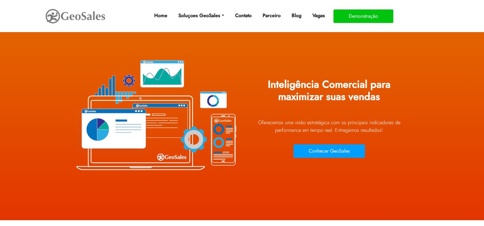 This screenshot has height=226, width=484. Describe the element at coordinates (201, 16) in the screenshot. I see `a: Soluçoes GeoSales` at that location.